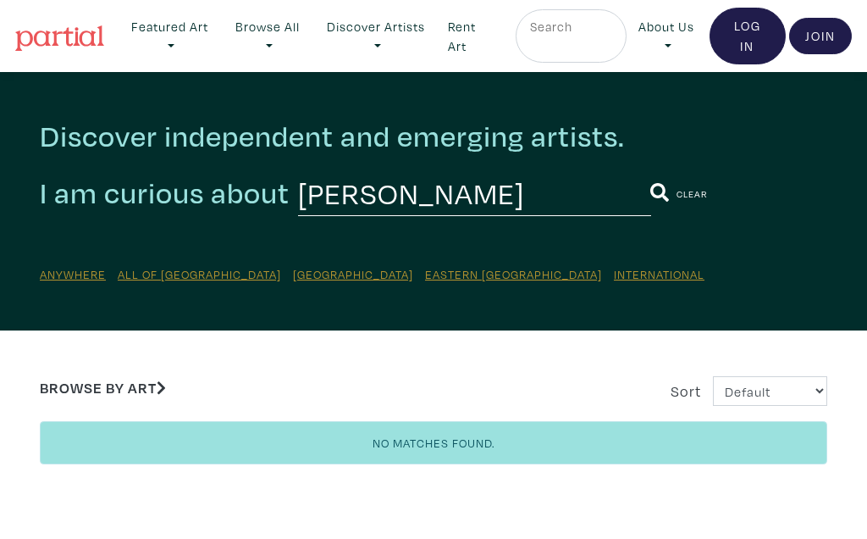 The width and height of the screenshot is (867, 539). What do you see at coordinates (164, 193) in the screenshot?
I see `h2: I am curious about` at bounding box center [164, 193].